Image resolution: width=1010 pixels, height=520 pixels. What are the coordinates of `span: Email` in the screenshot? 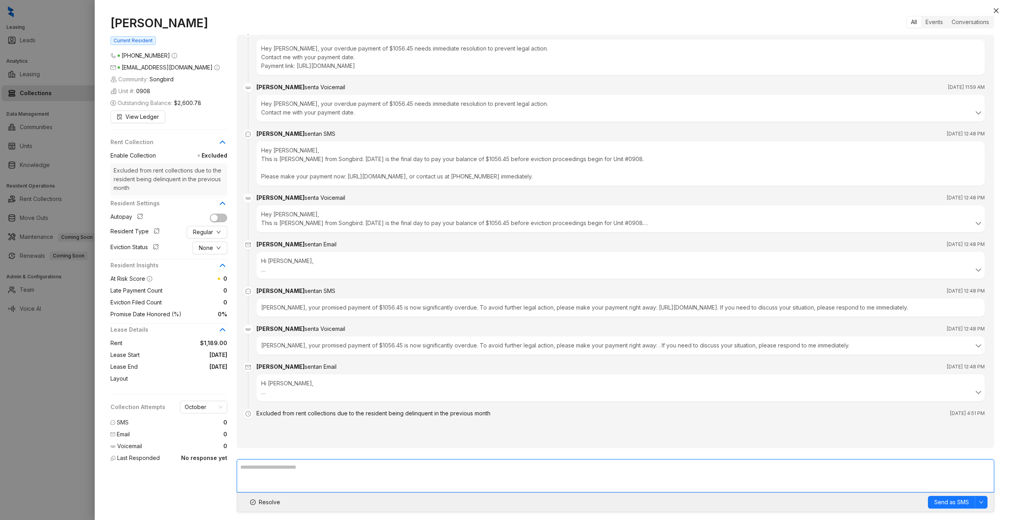 It's located at (123, 434).